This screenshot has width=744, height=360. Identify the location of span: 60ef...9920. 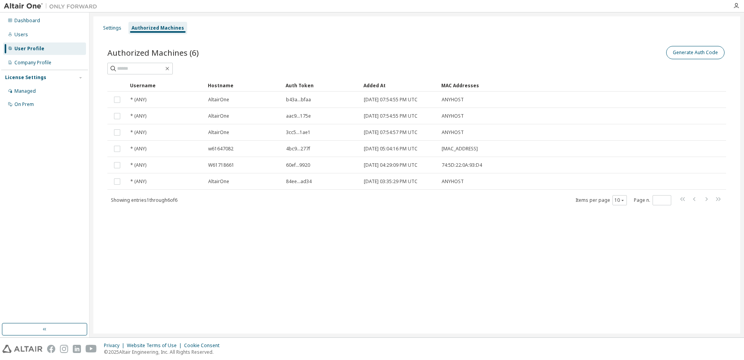
(298, 165).